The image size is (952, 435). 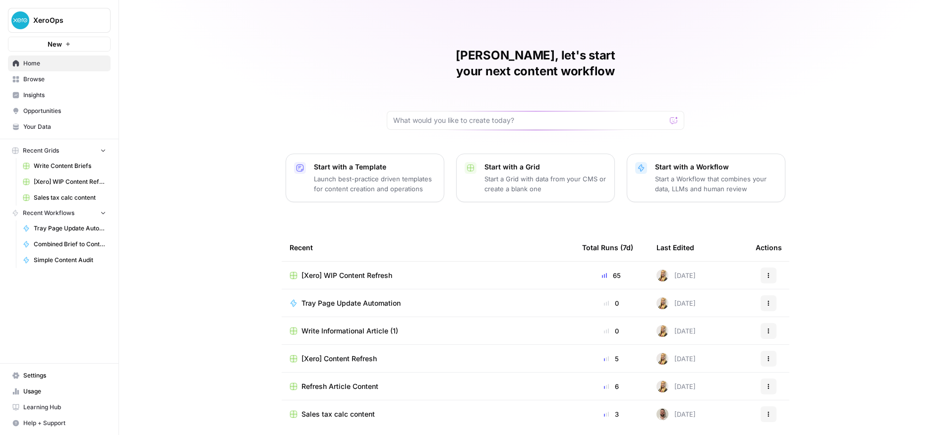 What do you see at coordinates (428, 247) in the screenshot?
I see `div: Recent` at bounding box center [428, 247].